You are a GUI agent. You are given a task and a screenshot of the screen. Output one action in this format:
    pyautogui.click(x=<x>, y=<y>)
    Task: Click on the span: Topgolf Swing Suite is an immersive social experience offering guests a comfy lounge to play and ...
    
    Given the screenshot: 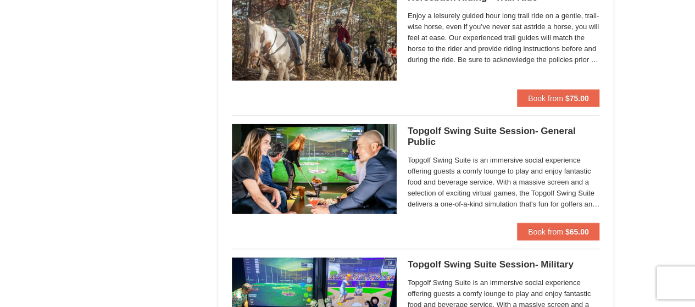 What is the action you would take?
    pyautogui.click(x=504, y=182)
    